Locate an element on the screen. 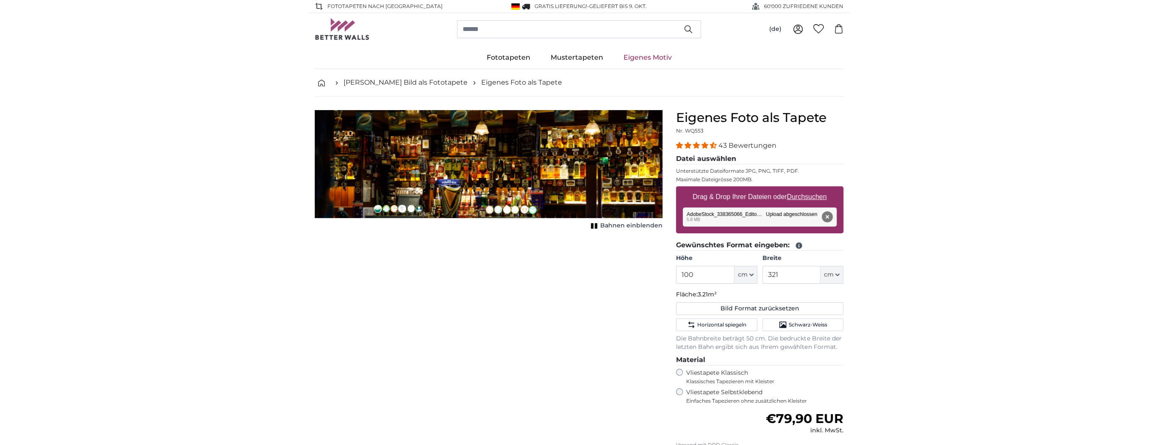 The image size is (1158, 445). button: Bild Format zurücksetzen is located at coordinates (760, 309).